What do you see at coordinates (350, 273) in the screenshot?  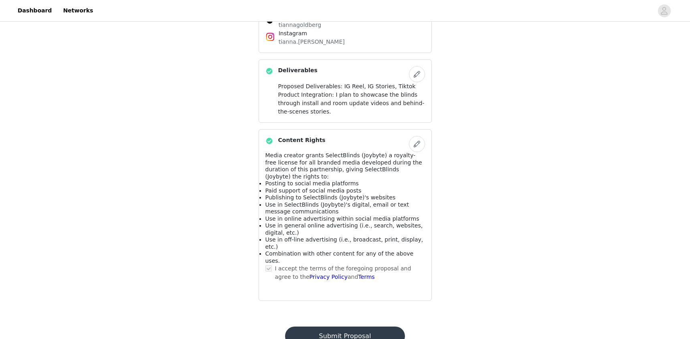 I see `p: I accept the terms of the foregoing proposal and agree to the and` at bounding box center [350, 273].